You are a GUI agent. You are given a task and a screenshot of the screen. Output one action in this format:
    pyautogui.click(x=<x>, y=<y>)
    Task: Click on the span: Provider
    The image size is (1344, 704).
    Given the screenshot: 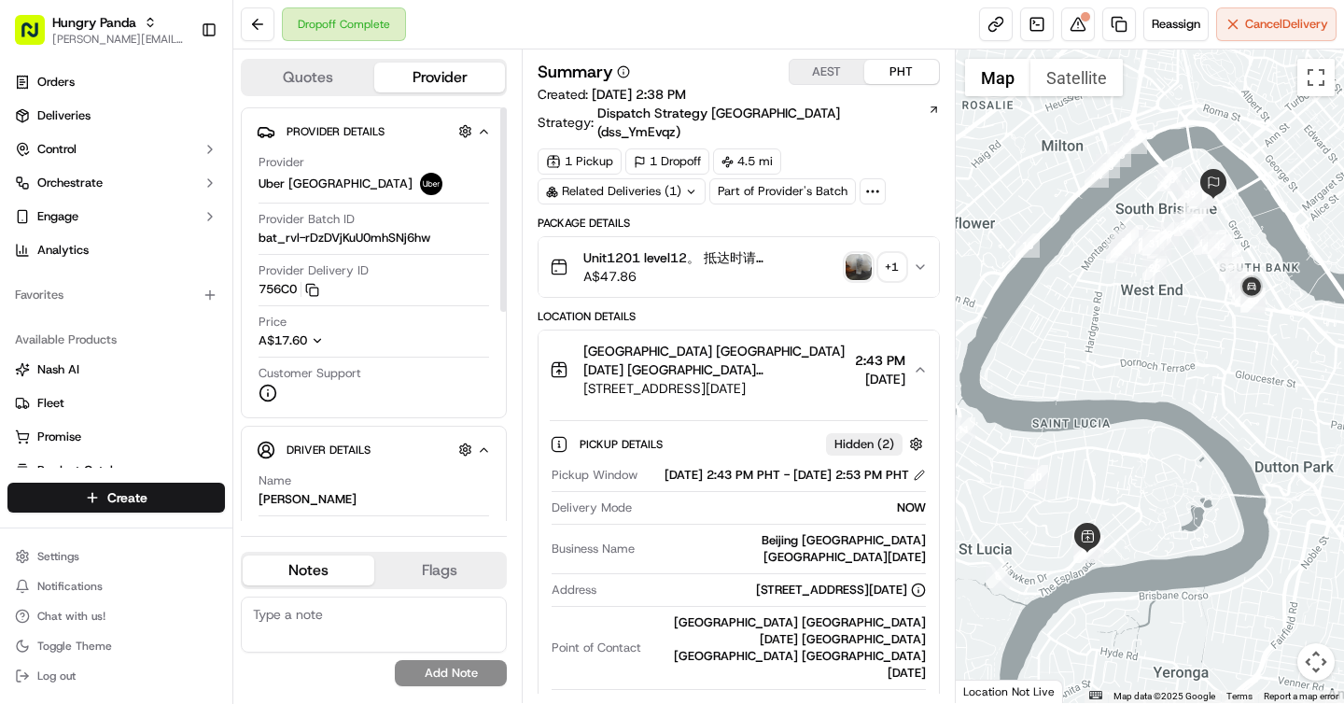 What is the action you would take?
    pyautogui.click(x=281, y=162)
    